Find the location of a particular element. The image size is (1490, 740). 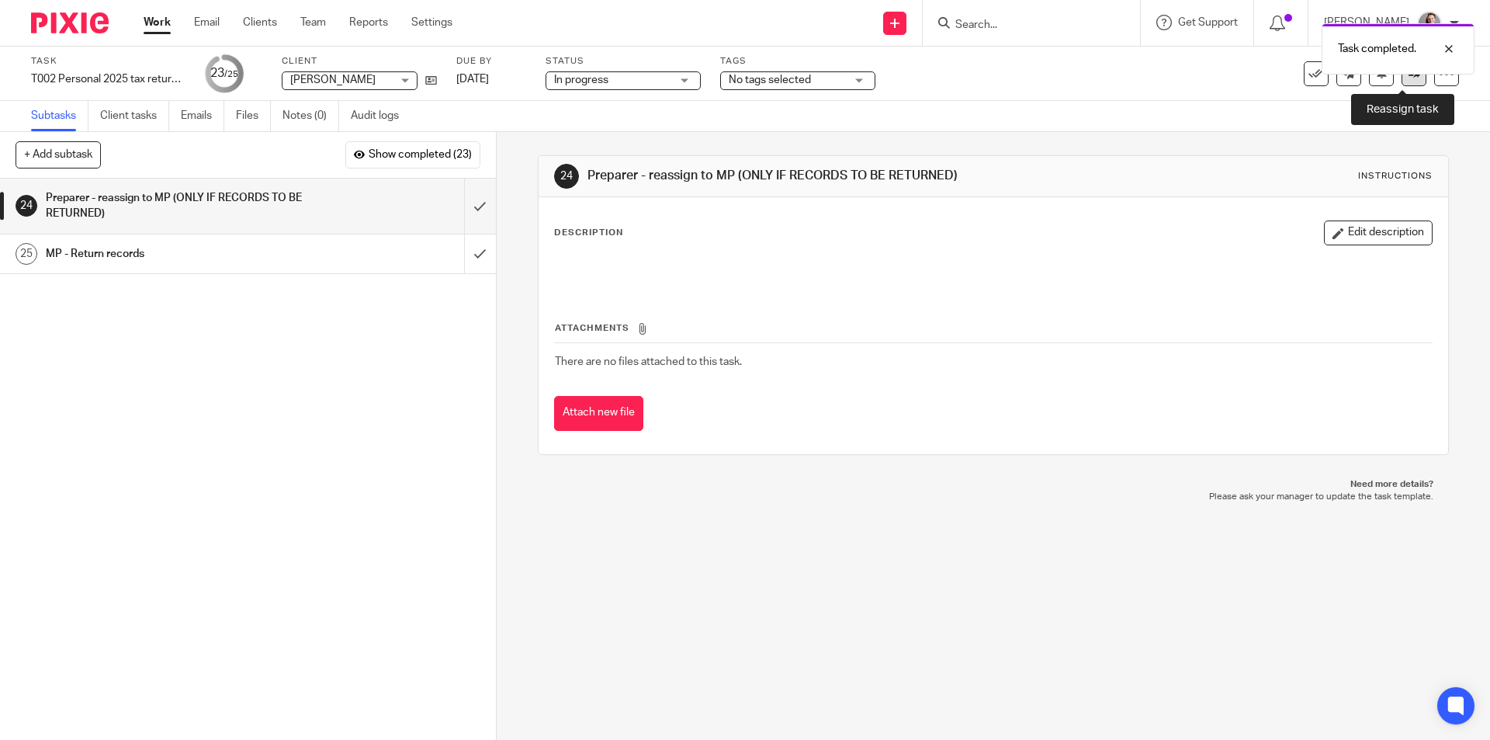

span: There are no files attached to this task. is located at coordinates (648, 362).